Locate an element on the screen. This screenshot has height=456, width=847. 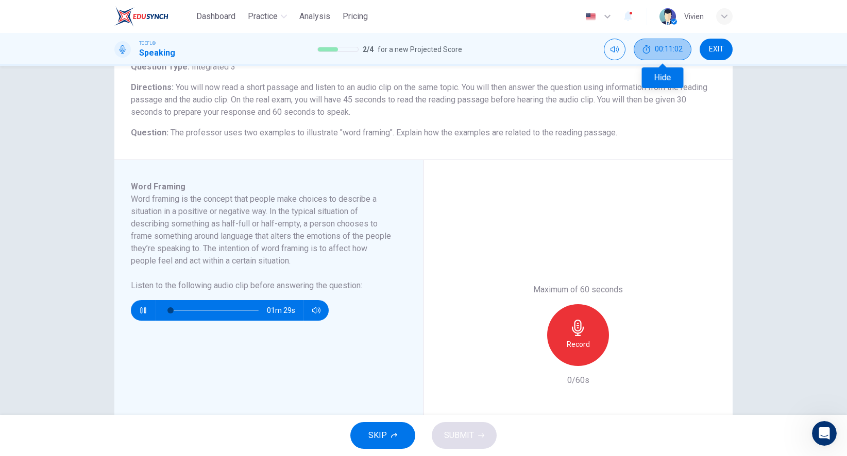
span: SKIP is located at coordinates (377, 436).